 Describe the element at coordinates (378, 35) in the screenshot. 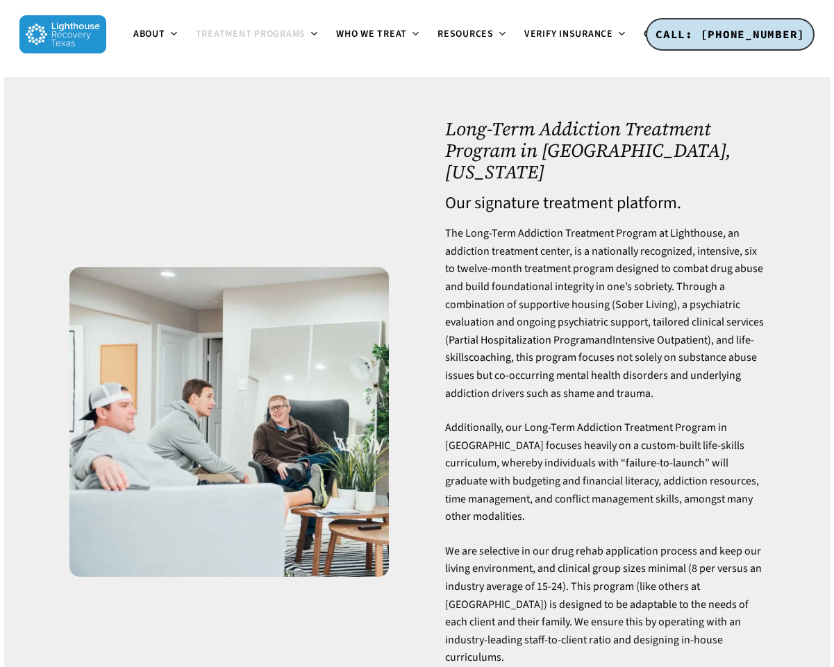

I see `a: Who We Treat` at that location.